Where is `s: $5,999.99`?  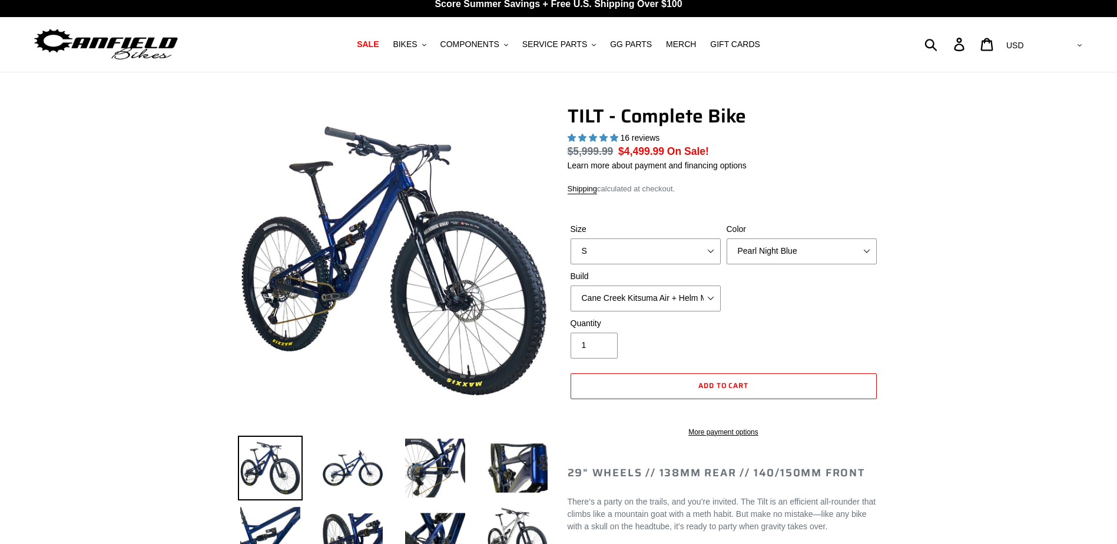
s: $5,999.99 is located at coordinates (590, 151).